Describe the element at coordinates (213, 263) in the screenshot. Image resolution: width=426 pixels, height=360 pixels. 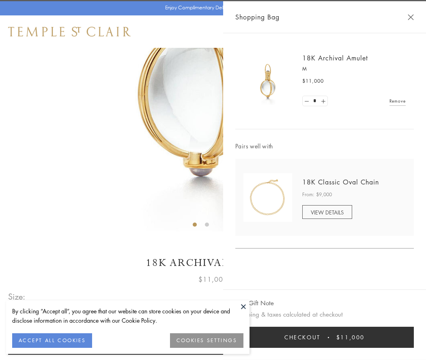
I see `h1: 18K Archival Amulet` at that location.